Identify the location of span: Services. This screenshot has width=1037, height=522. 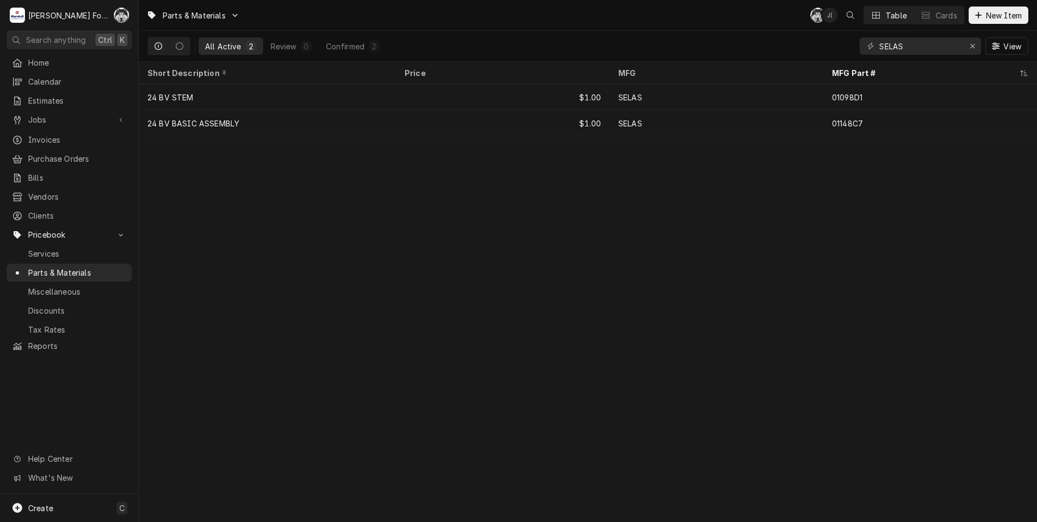
(77, 253).